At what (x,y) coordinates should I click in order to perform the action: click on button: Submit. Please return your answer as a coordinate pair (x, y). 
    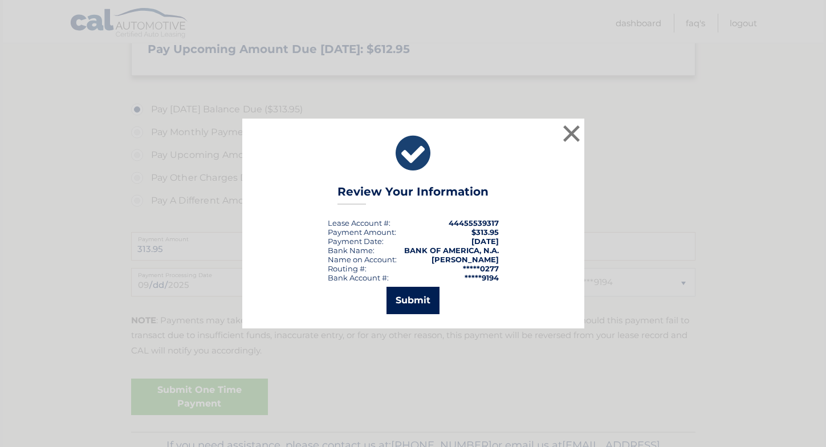
    Looking at the image, I should click on (413, 300).